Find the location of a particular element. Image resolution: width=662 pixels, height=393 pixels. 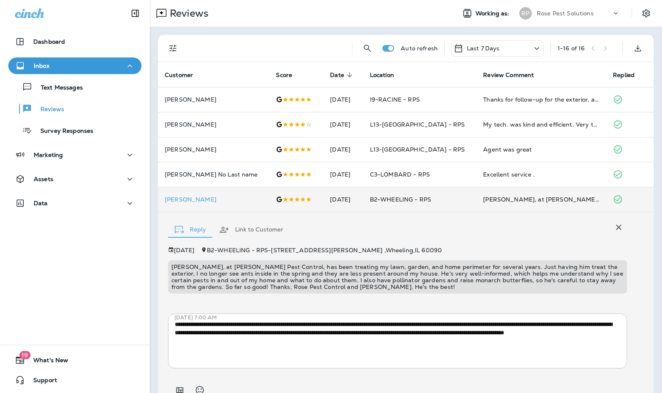

p: Data is located at coordinates (41, 203).